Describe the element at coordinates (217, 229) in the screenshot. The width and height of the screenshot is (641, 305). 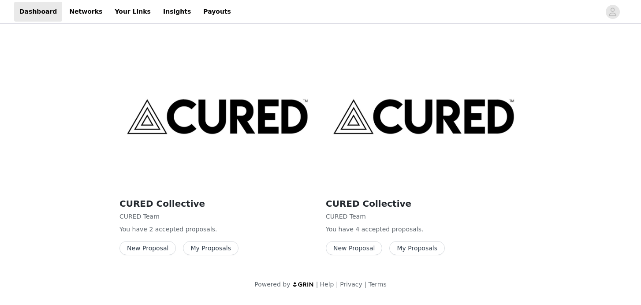
I see `p: You have 2 accepted proposal .` at that location.